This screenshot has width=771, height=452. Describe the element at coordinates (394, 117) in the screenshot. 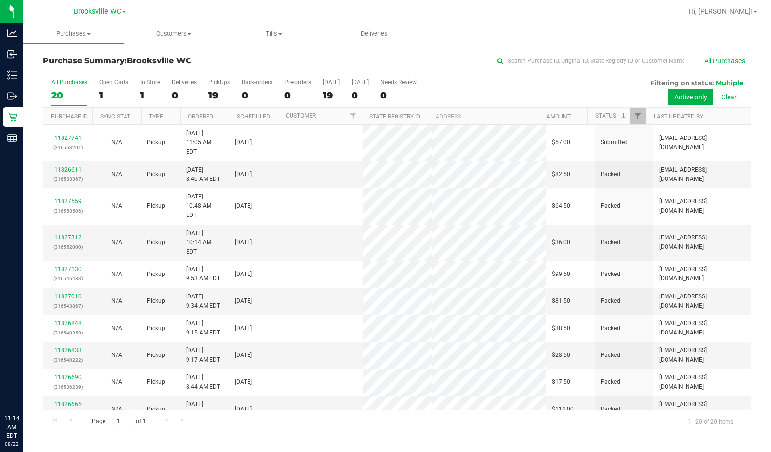

I see `a: State Registry ID` at that location.